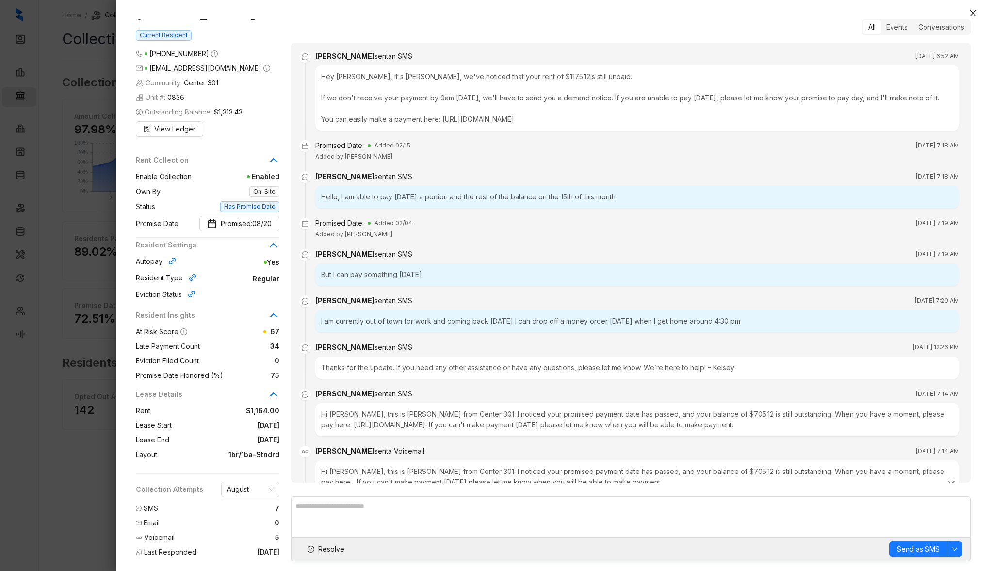 The height and width of the screenshot is (571, 990). I want to click on div: Autopay, so click(158, 262).